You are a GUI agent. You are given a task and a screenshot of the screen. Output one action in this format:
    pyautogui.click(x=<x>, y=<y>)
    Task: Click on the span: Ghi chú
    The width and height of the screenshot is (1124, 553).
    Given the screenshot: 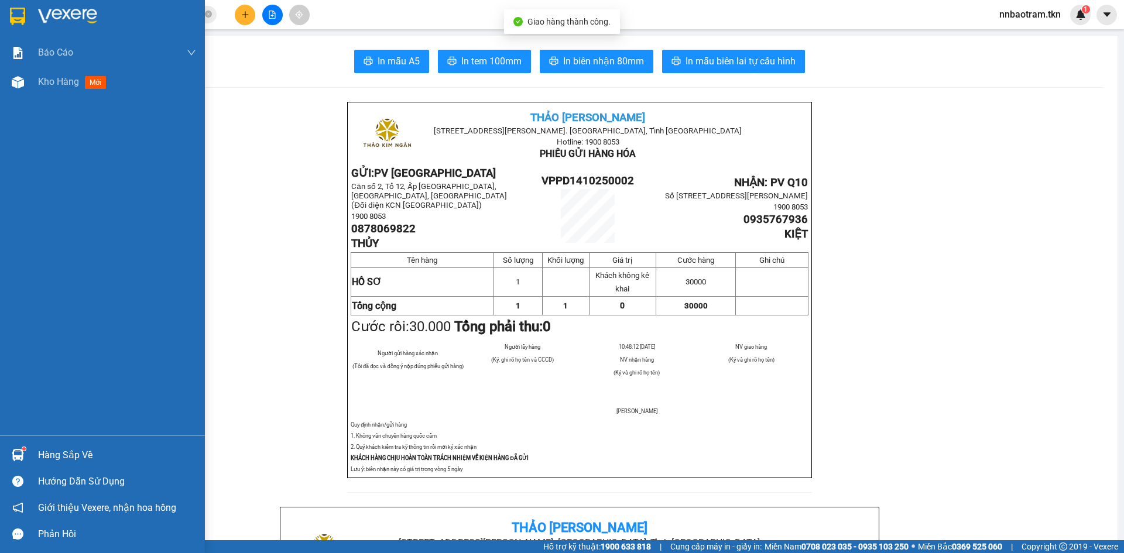 What is the action you would take?
    pyautogui.click(x=771, y=260)
    